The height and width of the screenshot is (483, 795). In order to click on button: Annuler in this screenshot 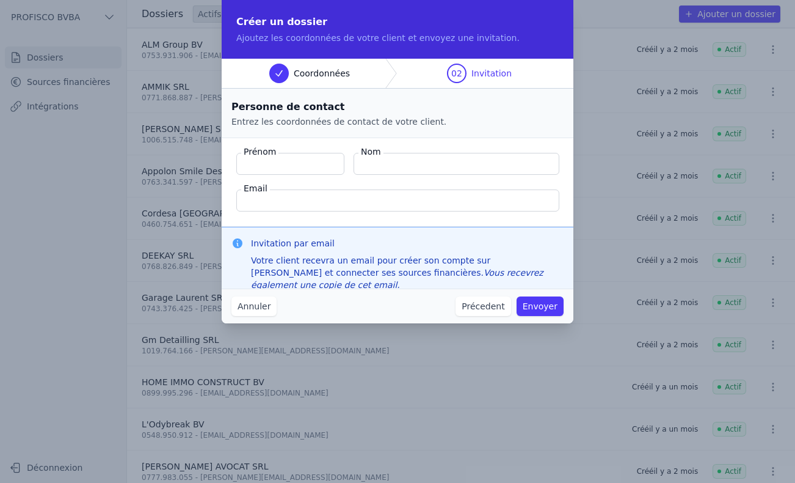, I will do `click(254, 306)`.